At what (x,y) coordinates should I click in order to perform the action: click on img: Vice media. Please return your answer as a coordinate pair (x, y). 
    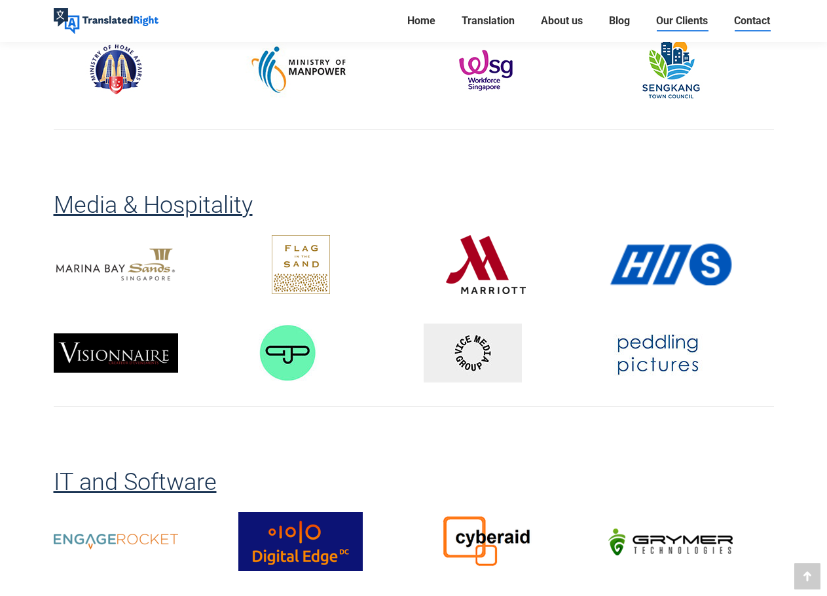
    Looking at the image, I should click on (473, 353).